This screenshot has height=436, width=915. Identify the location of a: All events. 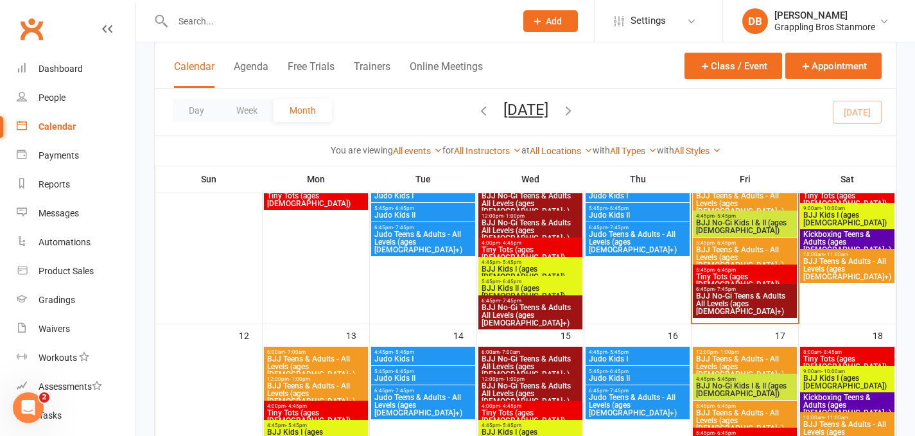
(417, 151).